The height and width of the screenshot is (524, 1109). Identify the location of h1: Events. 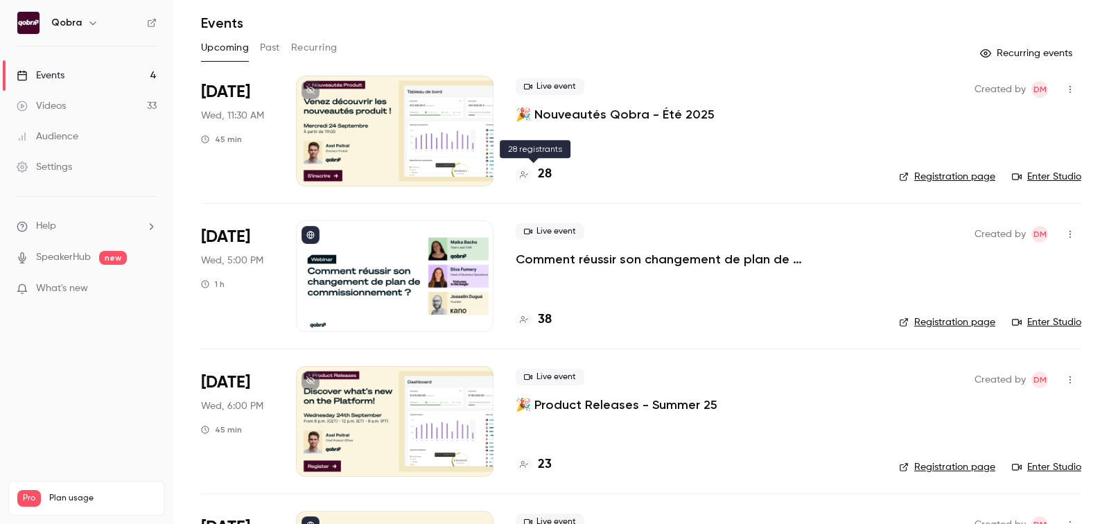
(222, 23).